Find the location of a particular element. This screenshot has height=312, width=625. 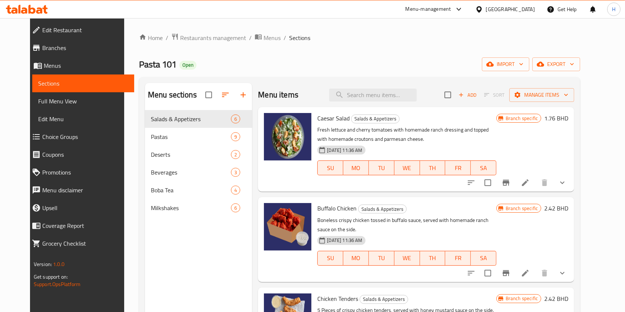

button: import is located at coordinates (506, 64).